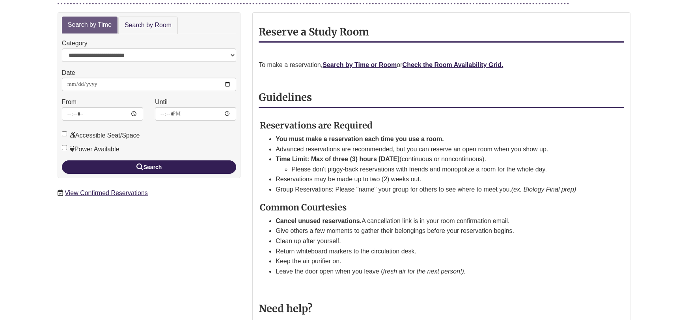 Image resolution: width=688 pixels, height=320 pixels. I want to click on strong: Guidelines, so click(285, 97).